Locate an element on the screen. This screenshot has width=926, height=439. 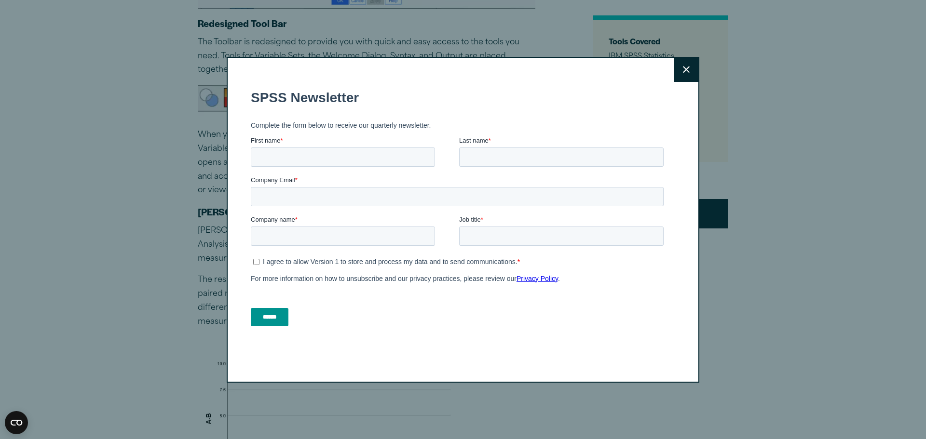
span: Last name is located at coordinates (223, 59).